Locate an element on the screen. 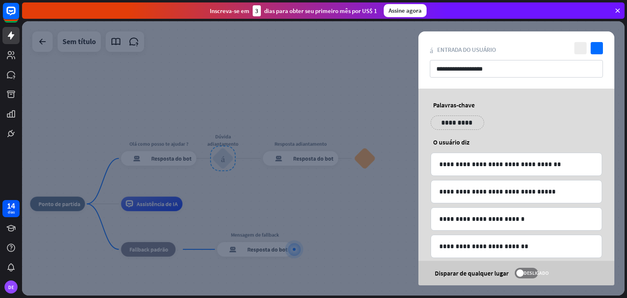  font: bloco_entrada_do_usuário is located at coordinates (431, 50).